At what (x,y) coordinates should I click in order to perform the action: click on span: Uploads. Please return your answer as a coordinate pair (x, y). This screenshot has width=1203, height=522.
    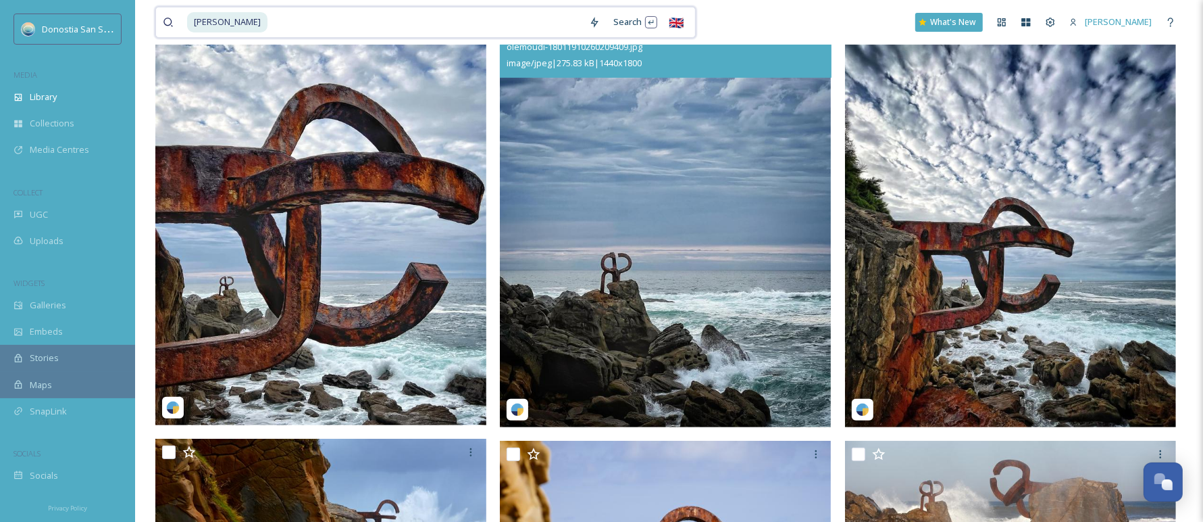
    Looking at the image, I should click on (47, 241).